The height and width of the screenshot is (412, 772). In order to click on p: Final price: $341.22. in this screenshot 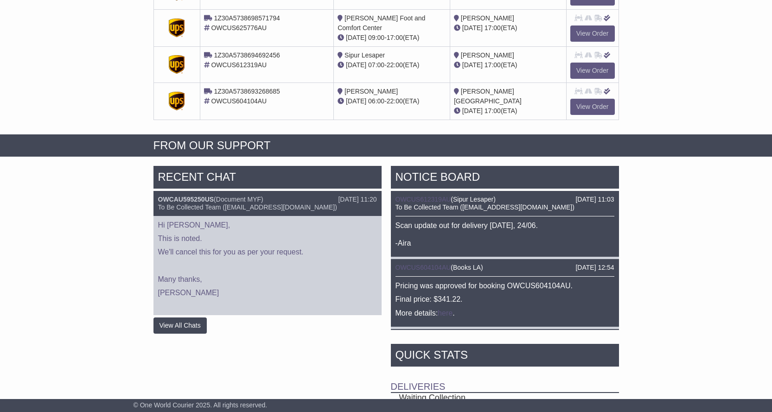, I will do `click(505, 299)`.